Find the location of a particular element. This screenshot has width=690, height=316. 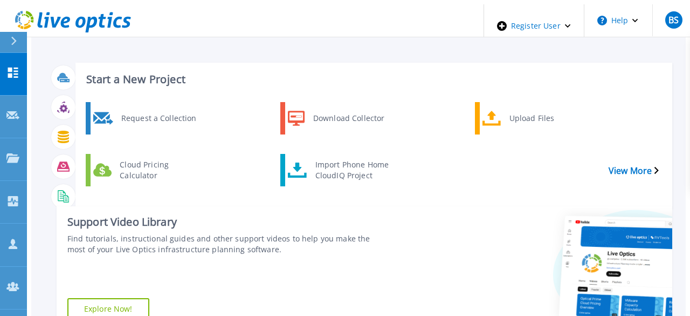

h3: Start a New Project is located at coordinates (372, 79).